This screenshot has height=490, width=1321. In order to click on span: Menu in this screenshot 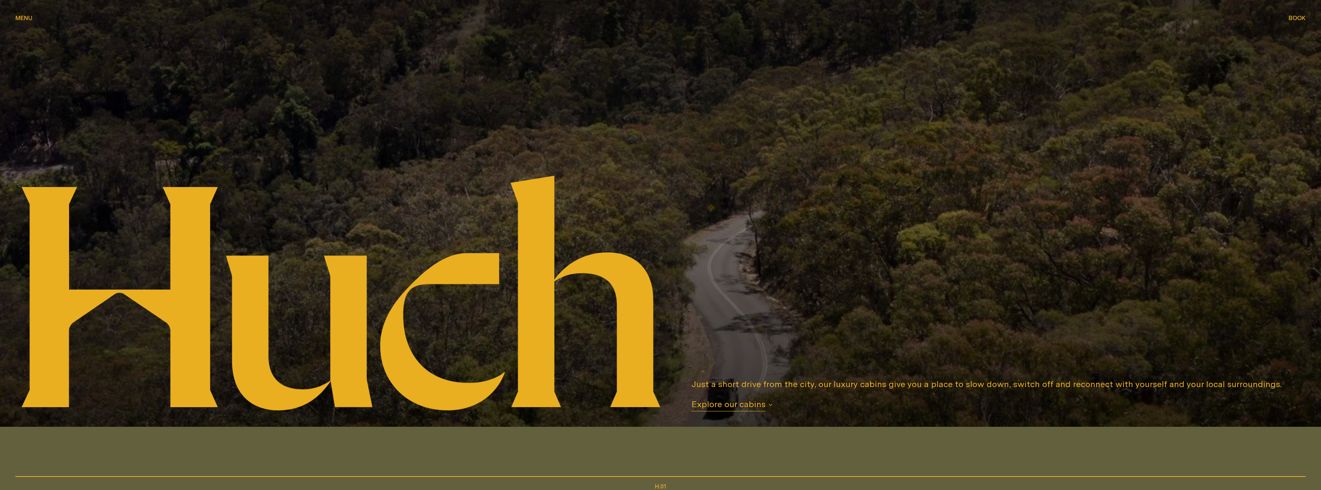, I will do `click(24, 18)`.